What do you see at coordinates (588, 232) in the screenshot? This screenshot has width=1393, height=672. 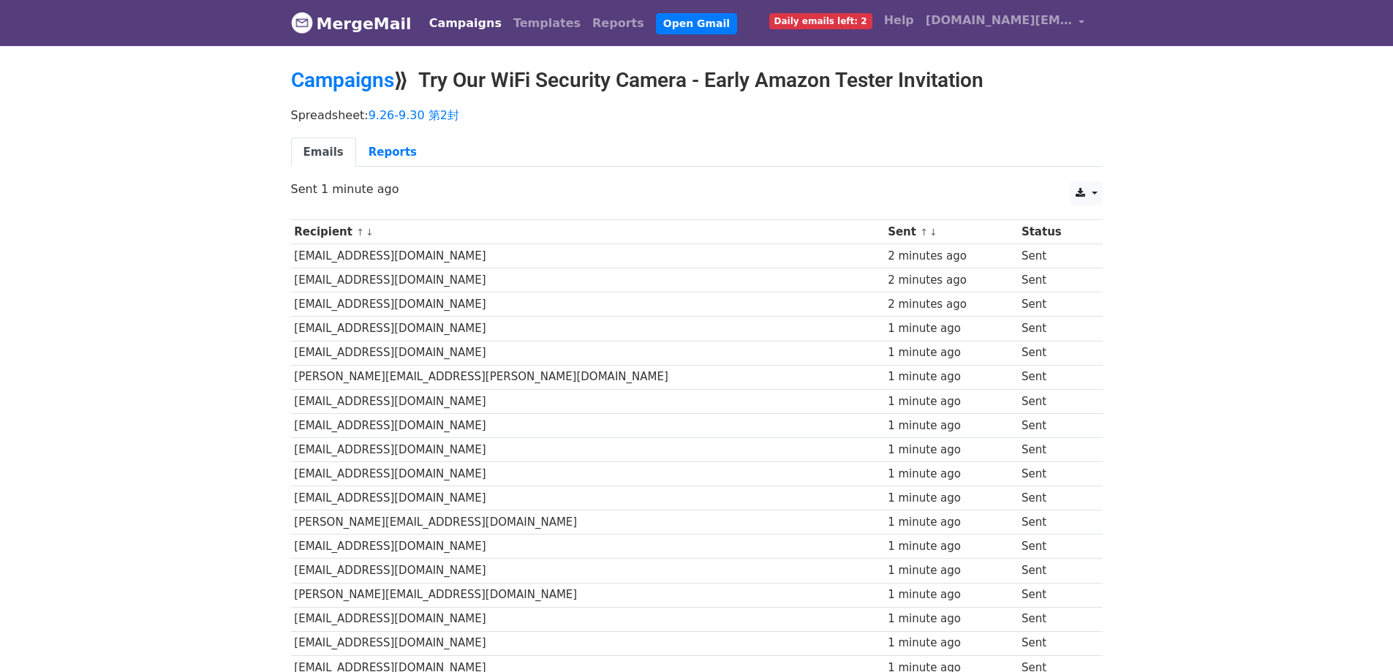 I see `th: Recipient` at bounding box center [588, 232].